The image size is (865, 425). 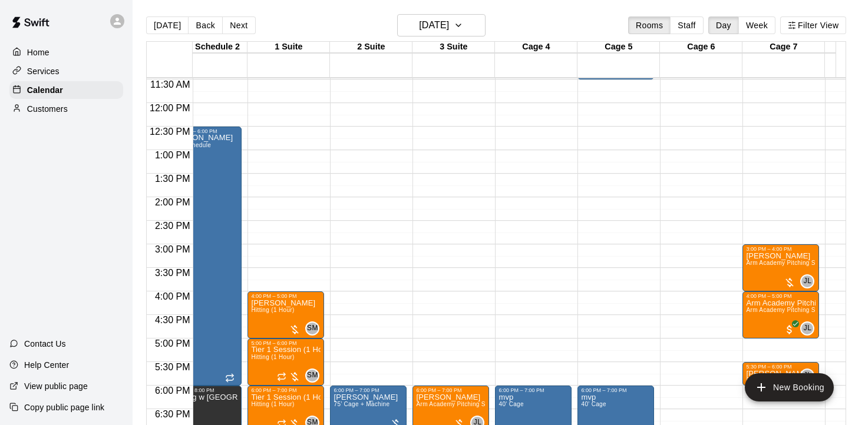 I want to click on div: Cage 5, so click(x=618, y=47).